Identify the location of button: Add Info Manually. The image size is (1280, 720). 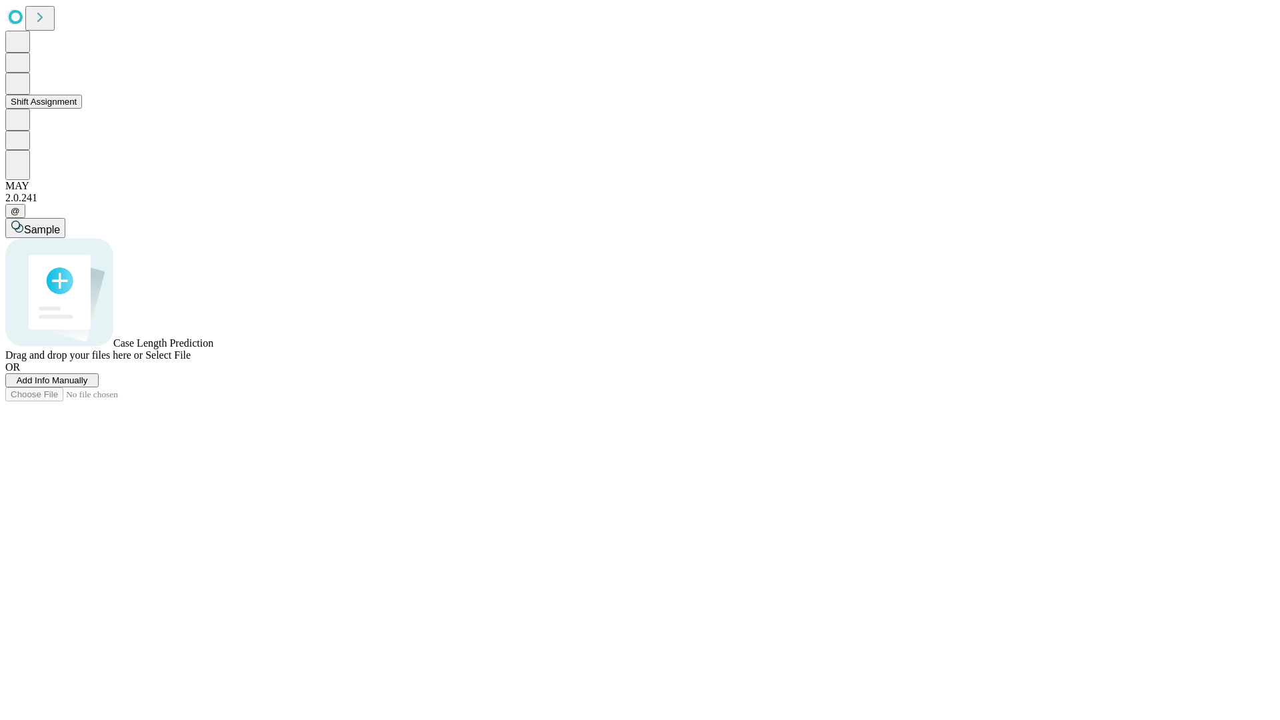
(52, 380).